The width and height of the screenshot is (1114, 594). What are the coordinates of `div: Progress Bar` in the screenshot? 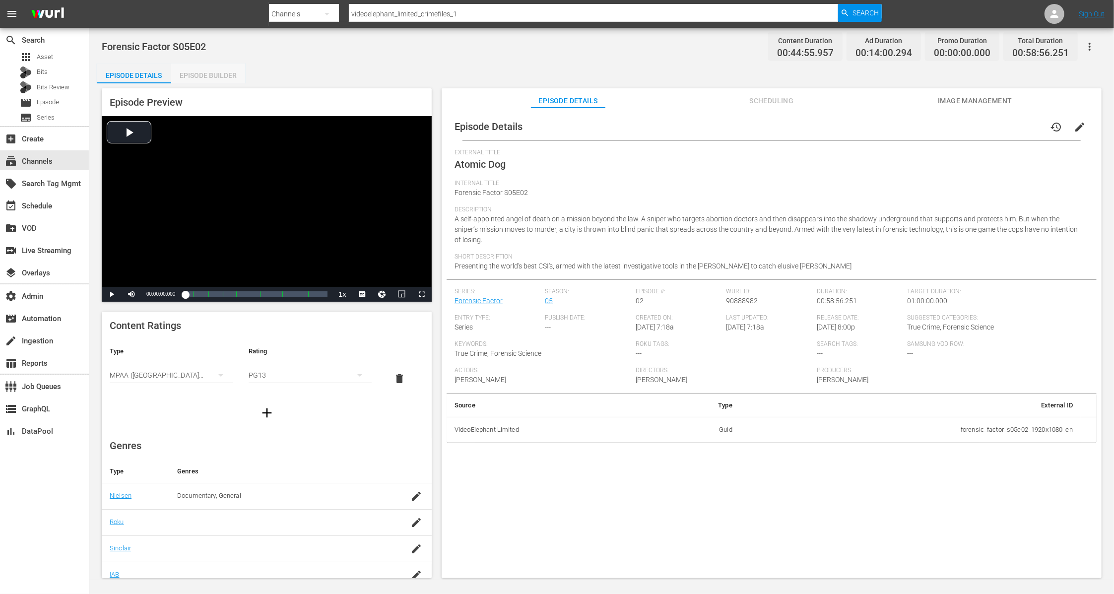 It's located at (256, 294).